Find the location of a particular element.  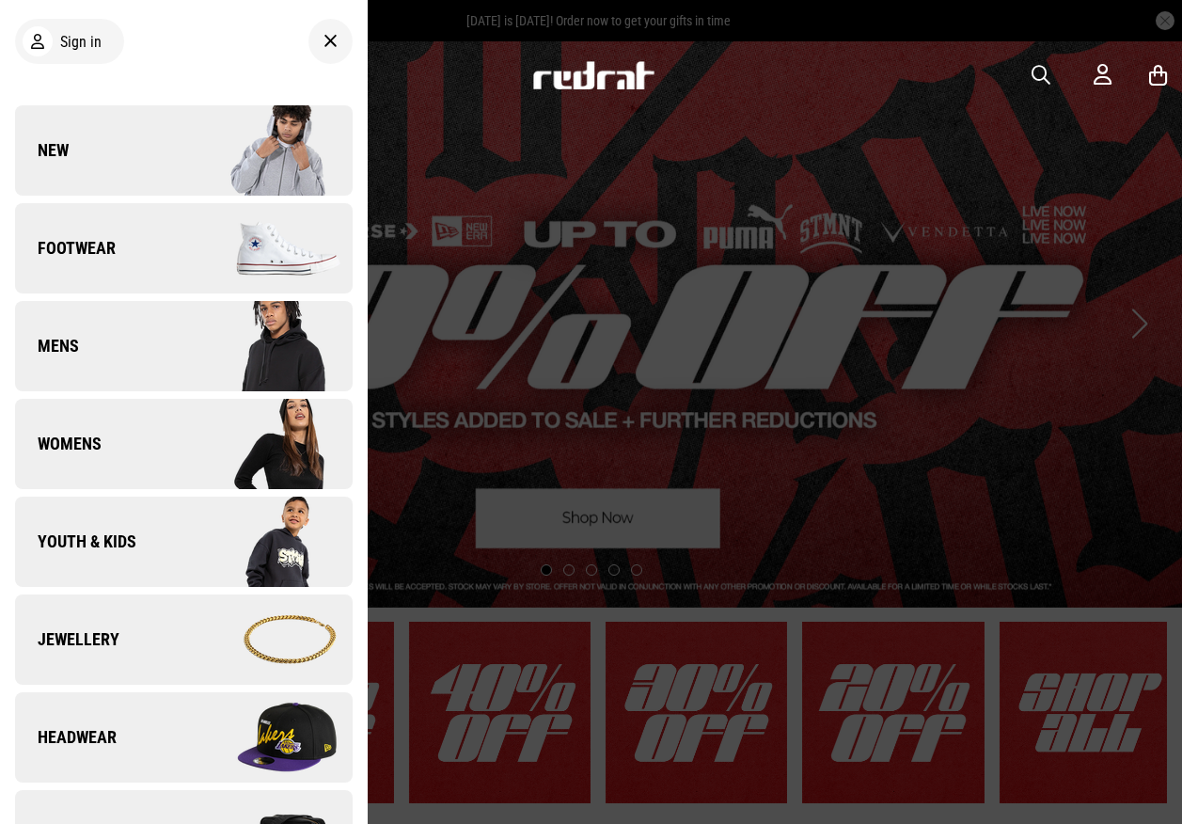

span: Youth & Kids is located at coordinates (75, 542).